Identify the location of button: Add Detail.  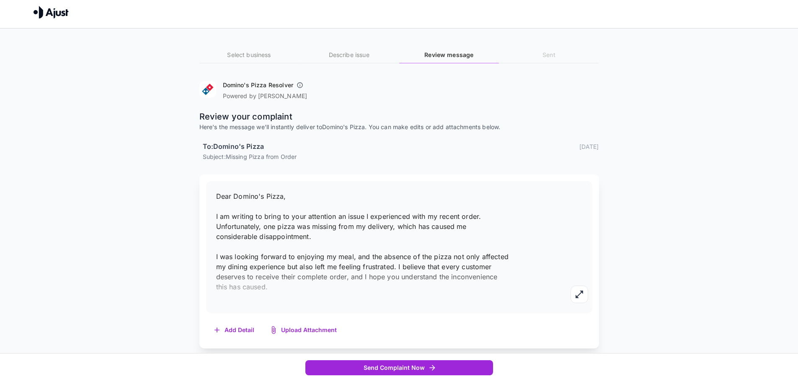
(234, 330).